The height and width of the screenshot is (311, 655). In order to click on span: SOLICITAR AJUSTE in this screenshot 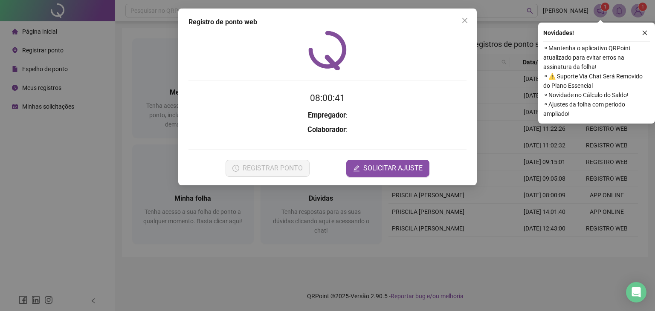, I will do `click(393, 168)`.